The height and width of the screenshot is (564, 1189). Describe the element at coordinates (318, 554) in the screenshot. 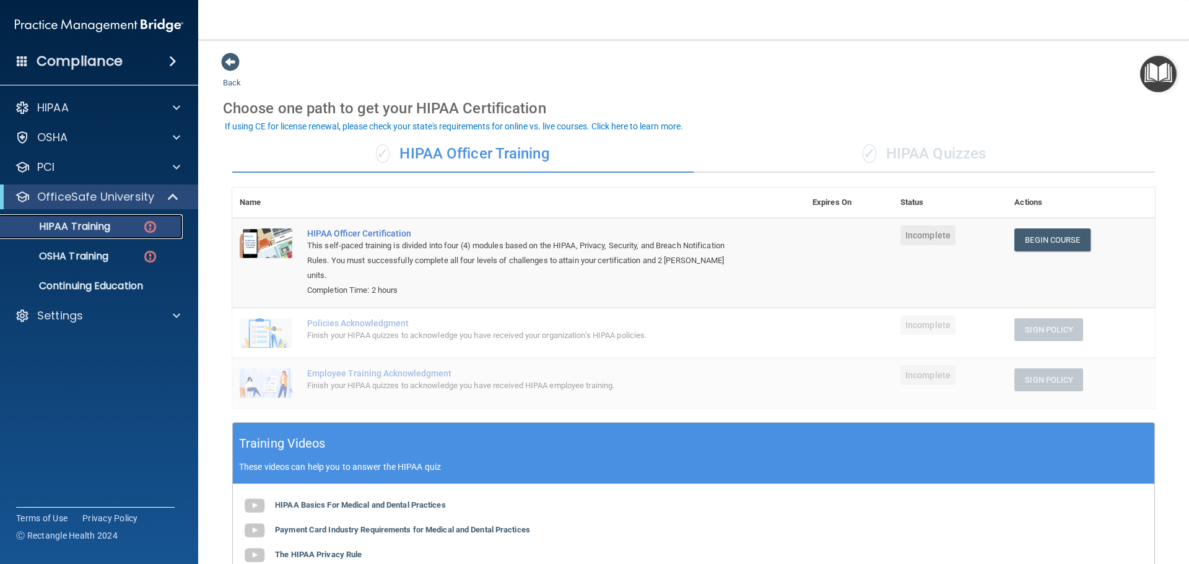

I see `b: The HIPAA Privacy Rule` at that location.